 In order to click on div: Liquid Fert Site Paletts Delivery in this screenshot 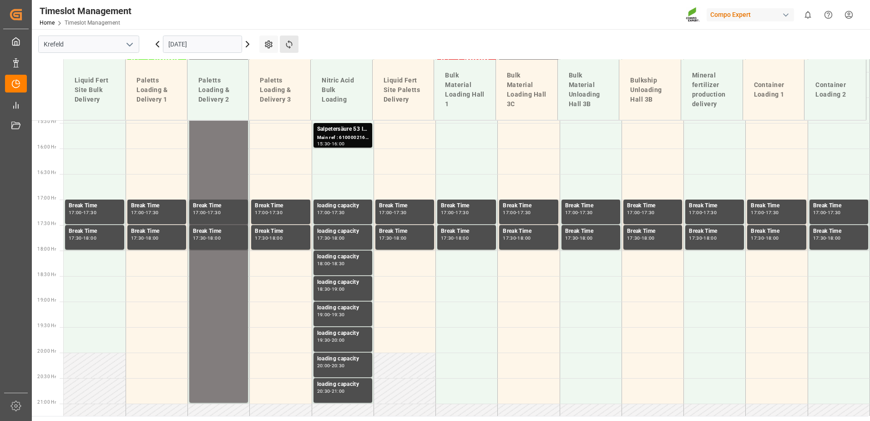, I will do `click(403, 90)`.